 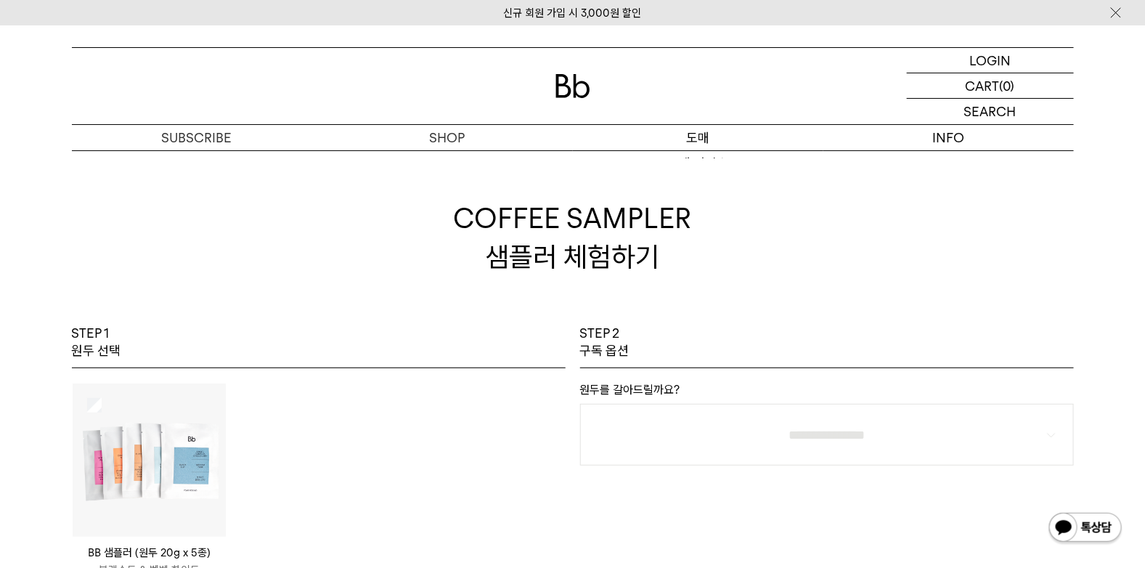 I want to click on p: 도매, so click(x=698, y=137).